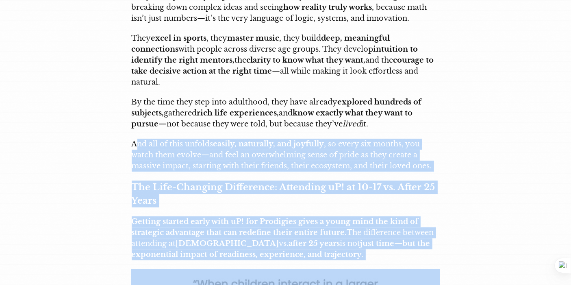  What do you see at coordinates (286, 60) in the screenshot?
I see `p: They , they , they build with people across diverse age groups. They develop the and the —all whi...` at bounding box center [286, 60].